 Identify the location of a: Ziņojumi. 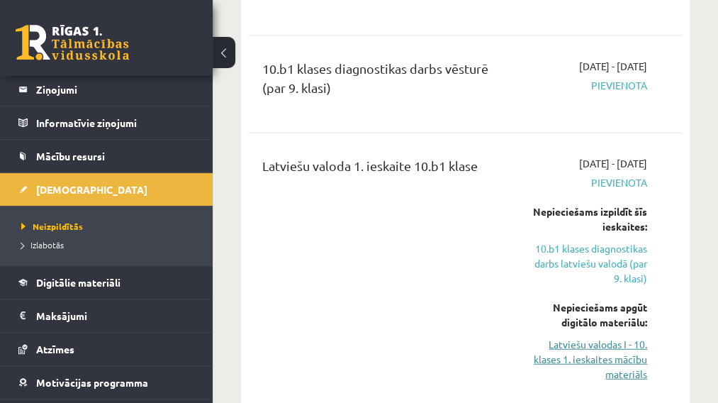
(106, 89).